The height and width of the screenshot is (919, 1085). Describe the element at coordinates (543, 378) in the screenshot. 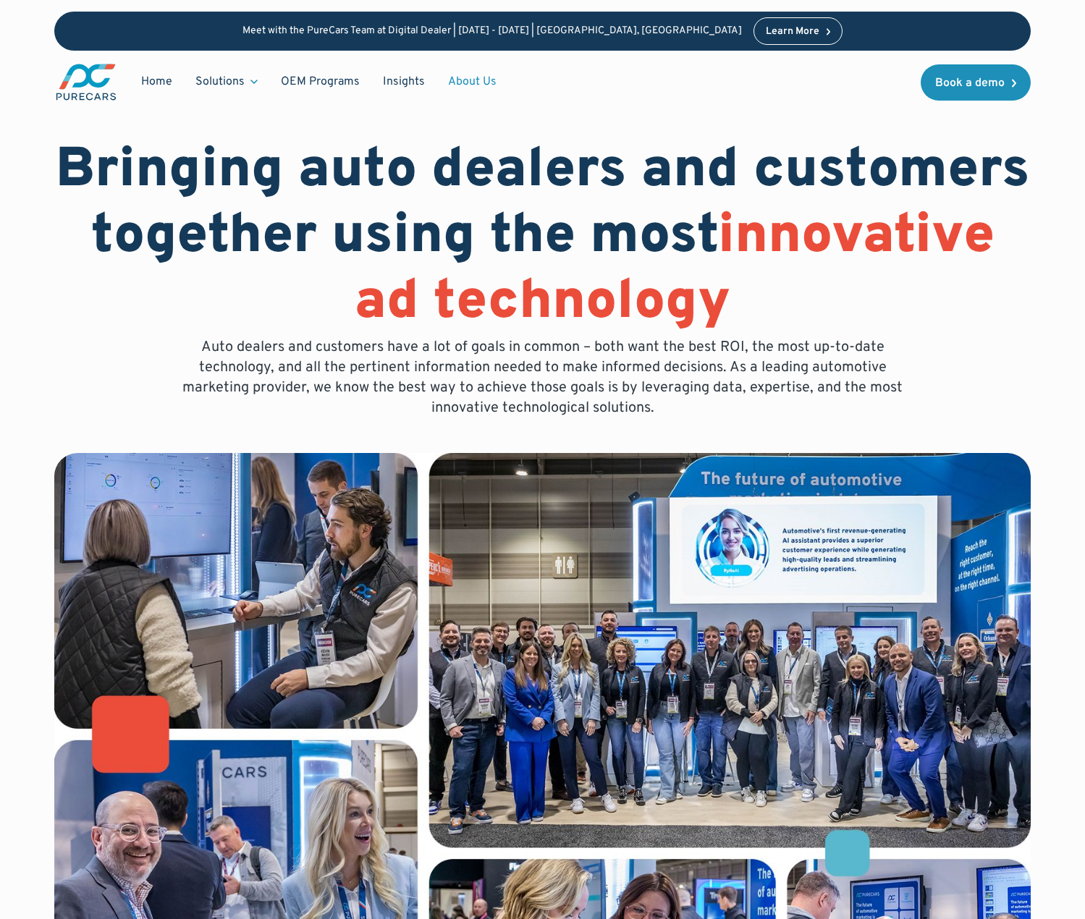

I see `p: Auto dealers and customers have a lot of goals in common – both want the best ROI, the most up-to...` at that location.